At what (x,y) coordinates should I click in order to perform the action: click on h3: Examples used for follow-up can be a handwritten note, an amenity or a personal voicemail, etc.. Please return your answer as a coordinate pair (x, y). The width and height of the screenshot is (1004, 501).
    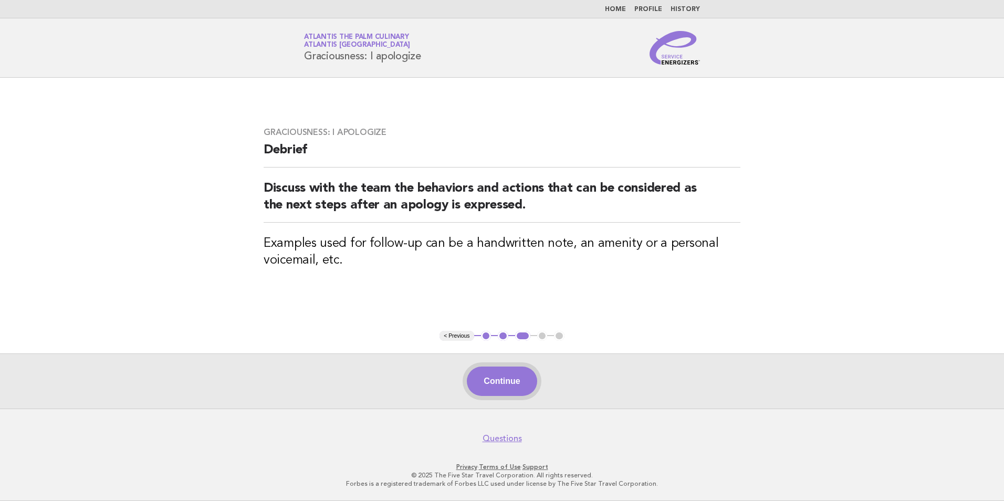
    Looking at the image, I should click on (502, 252).